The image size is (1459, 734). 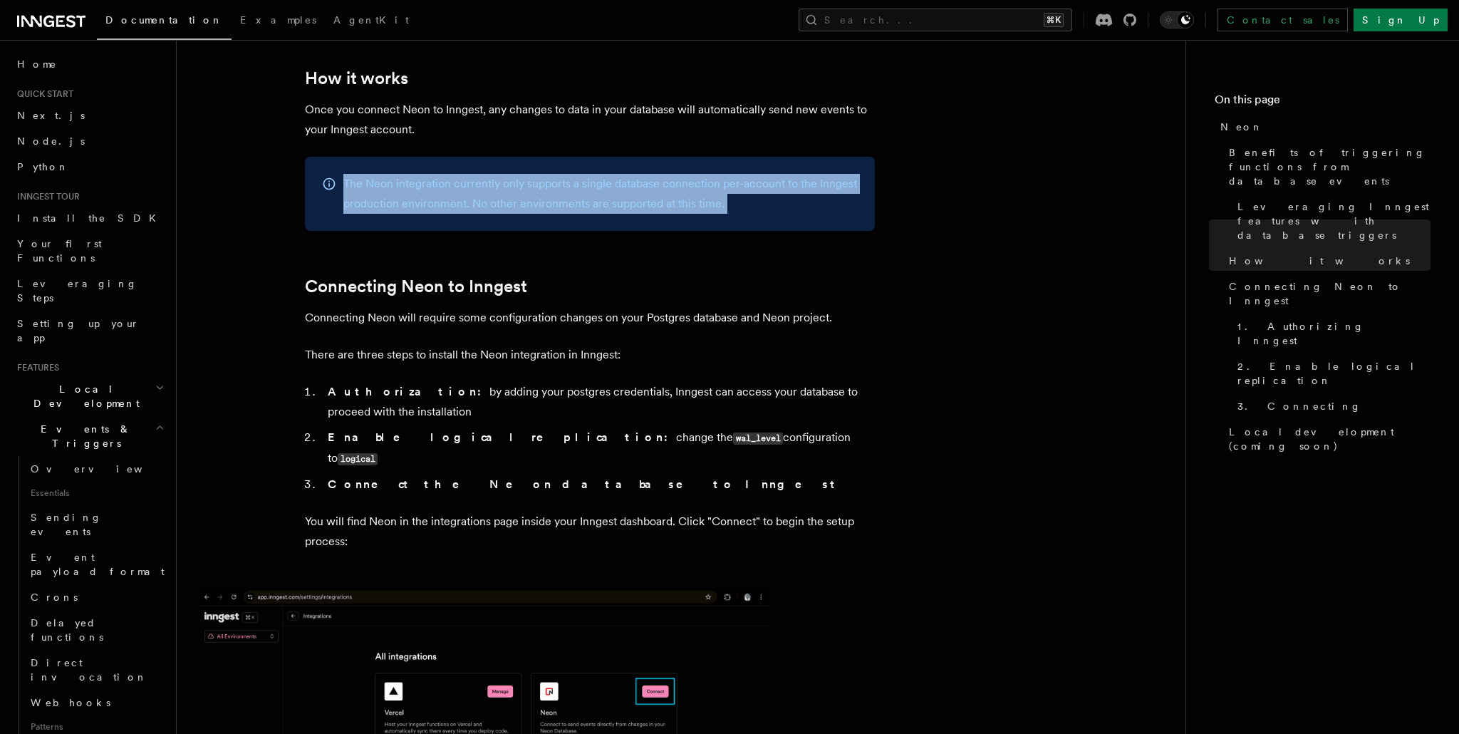 What do you see at coordinates (89, 291) in the screenshot?
I see `a: Leveraging Steps` at bounding box center [89, 291].